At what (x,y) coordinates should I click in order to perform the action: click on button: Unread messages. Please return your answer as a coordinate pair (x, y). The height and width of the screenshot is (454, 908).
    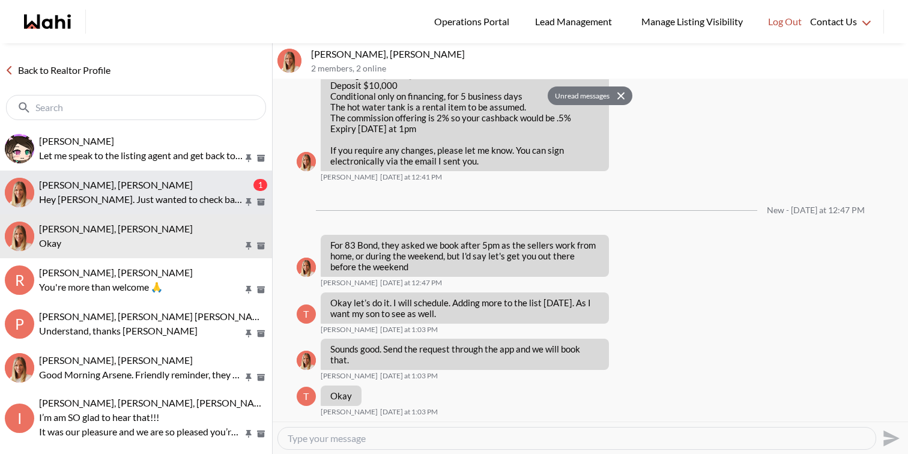
    Looking at the image, I should click on (580, 96).